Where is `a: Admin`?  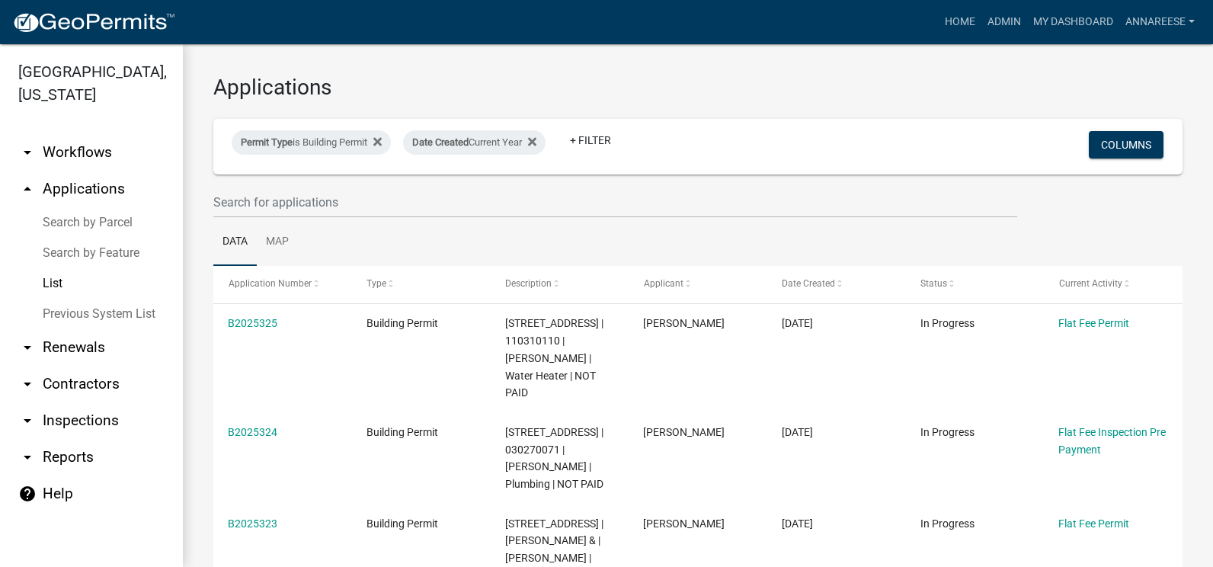
a: Admin is located at coordinates (1004, 22).